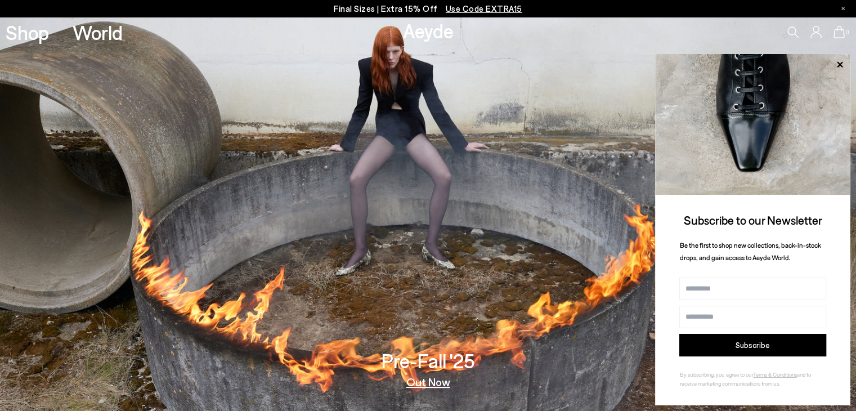 The height and width of the screenshot is (411, 856). I want to click on h3: Pre-Fall '25, so click(428, 360).